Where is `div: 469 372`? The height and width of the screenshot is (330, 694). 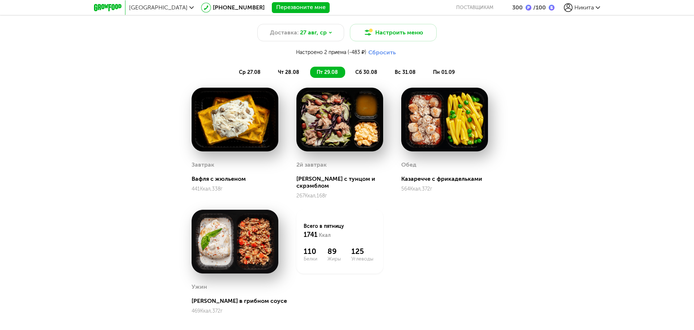 div: 469 372 is located at coordinates (239, 310).